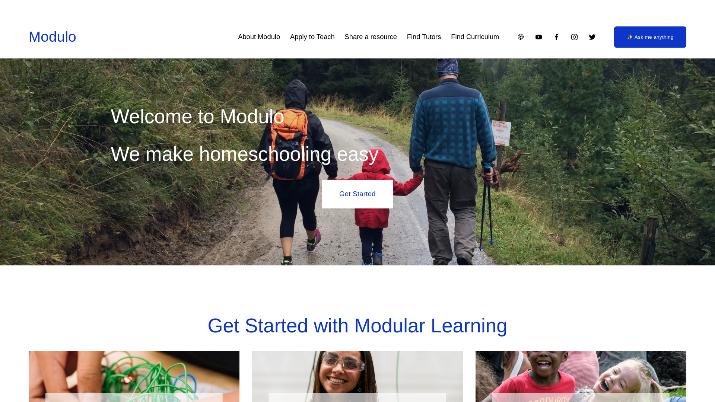 The image size is (715, 402). Describe the element at coordinates (53, 36) in the screenshot. I see `a: Modulo` at that location.